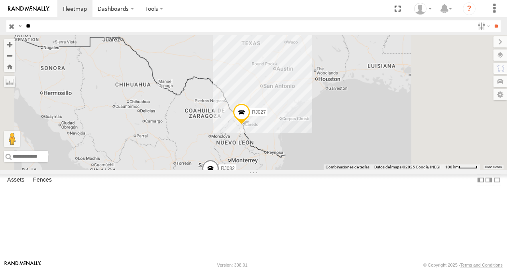 This screenshot has width=507, height=269. Describe the element at coordinates (10, 81) in the screenshot. I see `label: Measure` at that location.